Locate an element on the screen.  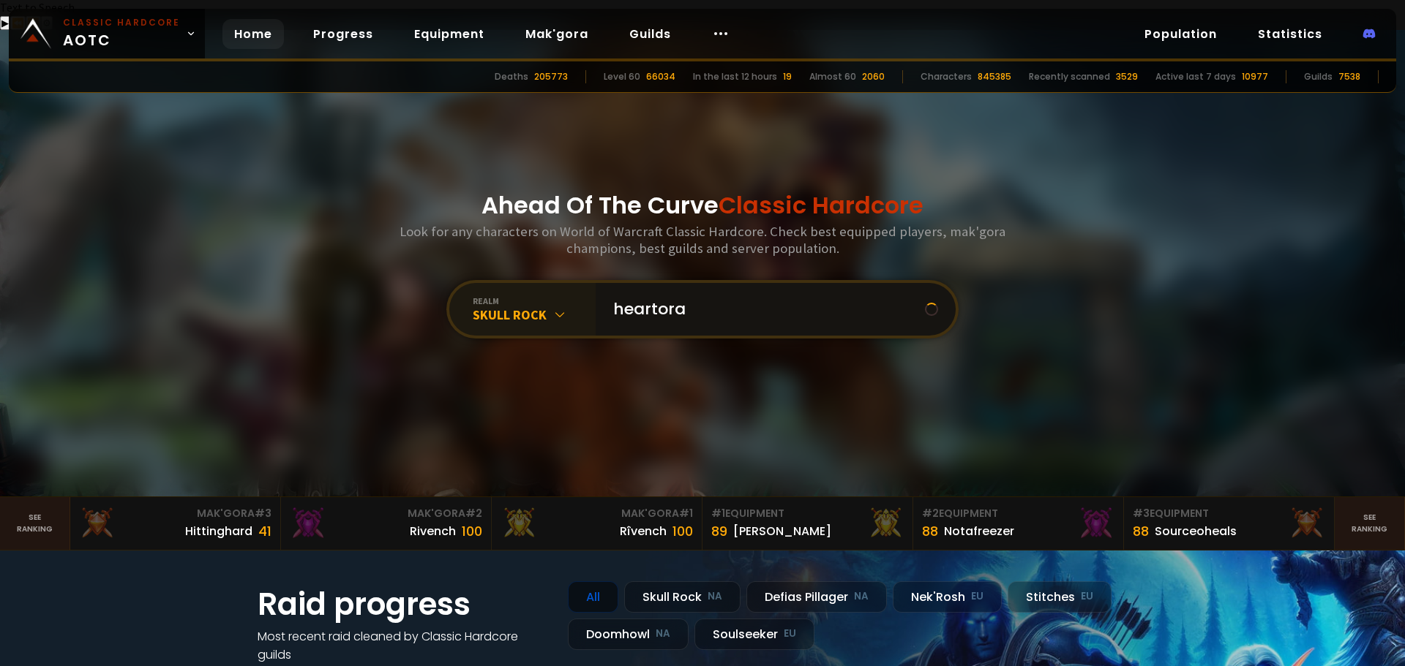
a: Mak'Gora#1Rîvench100 is located at coordinates (597, 524).